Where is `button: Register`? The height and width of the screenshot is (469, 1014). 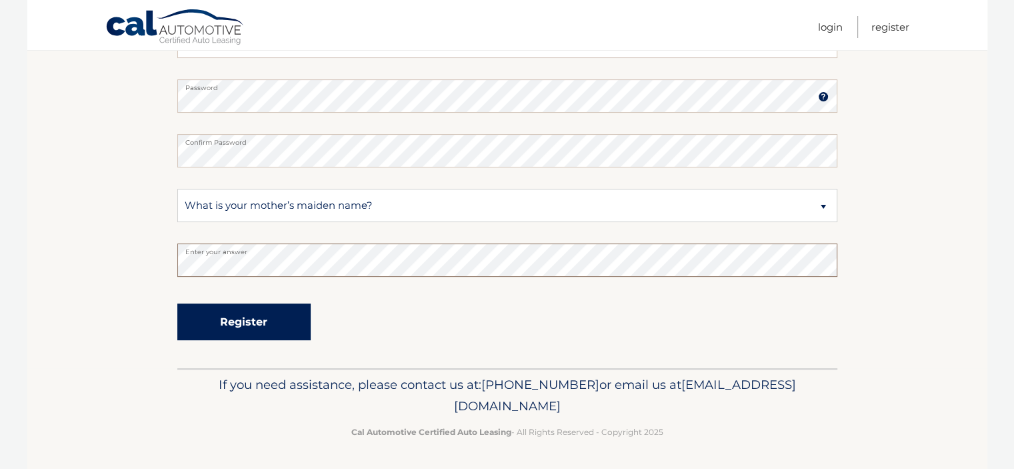
button: Register is located at coordinates (244, 321).